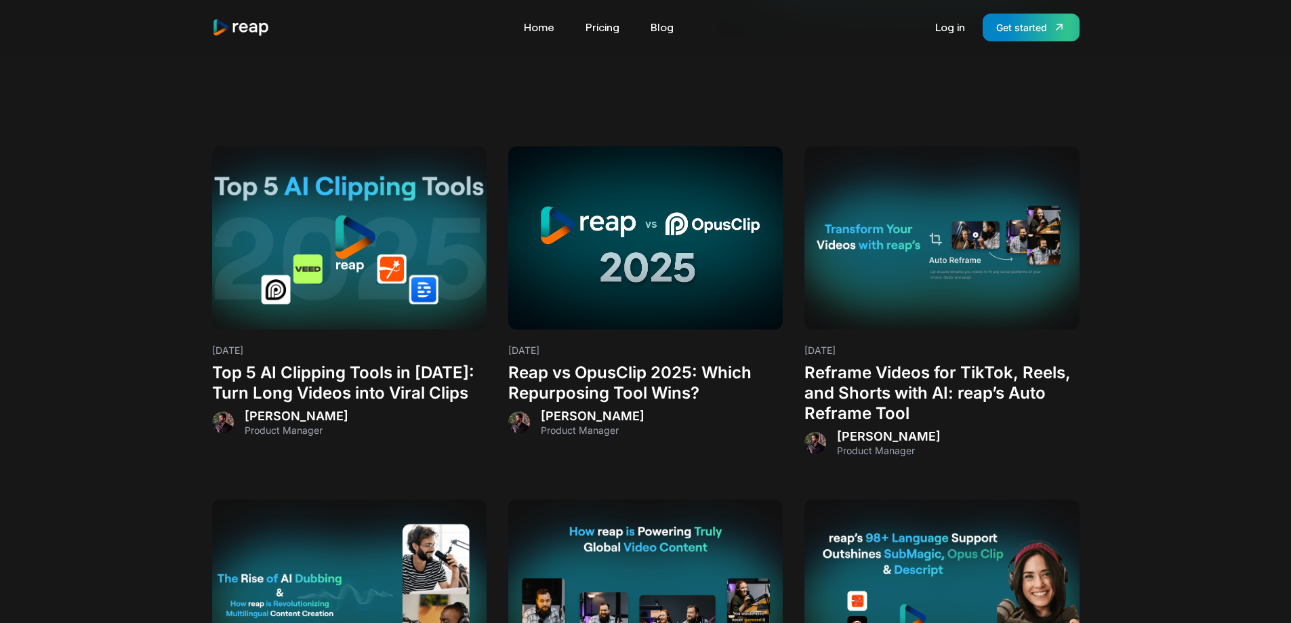 This screenshot has height=623, width=1291. Describe the element at coordinates (241, 27) in the screenshot. I see `a: home` at that location.